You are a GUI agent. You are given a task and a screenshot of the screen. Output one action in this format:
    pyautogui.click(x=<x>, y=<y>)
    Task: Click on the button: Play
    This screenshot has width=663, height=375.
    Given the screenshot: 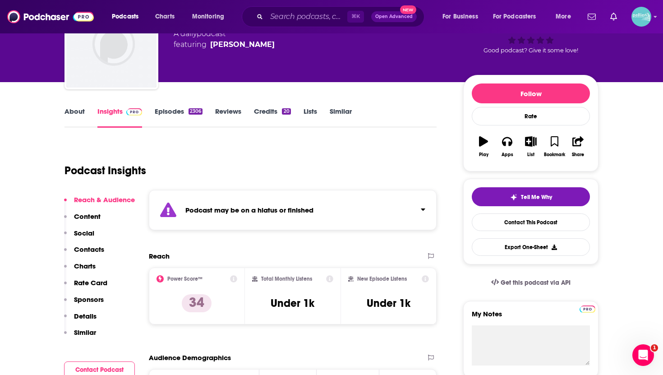 What is the action you would take?
    pyautogui.click(x=484, y=147)
    